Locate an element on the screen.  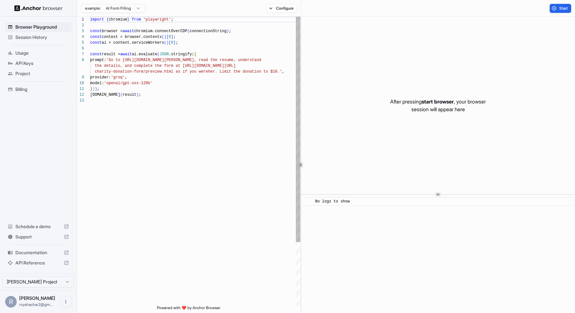
span: API Reference is located at coordinates (38, 263).